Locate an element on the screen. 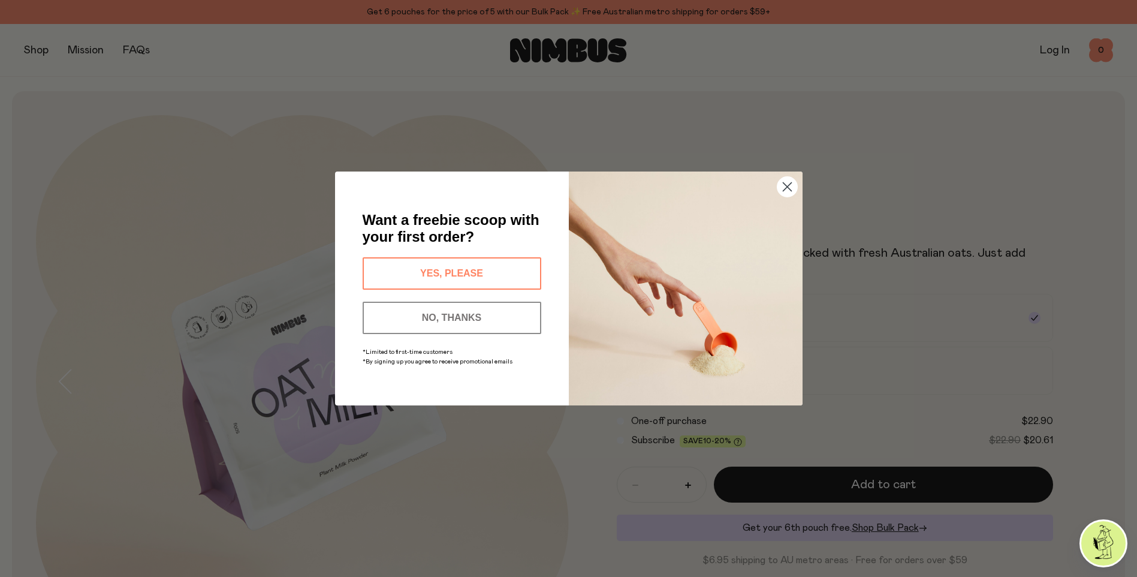 The image size is (1137, 577). button: NO, THANKS is located at coordinates (452, 318).